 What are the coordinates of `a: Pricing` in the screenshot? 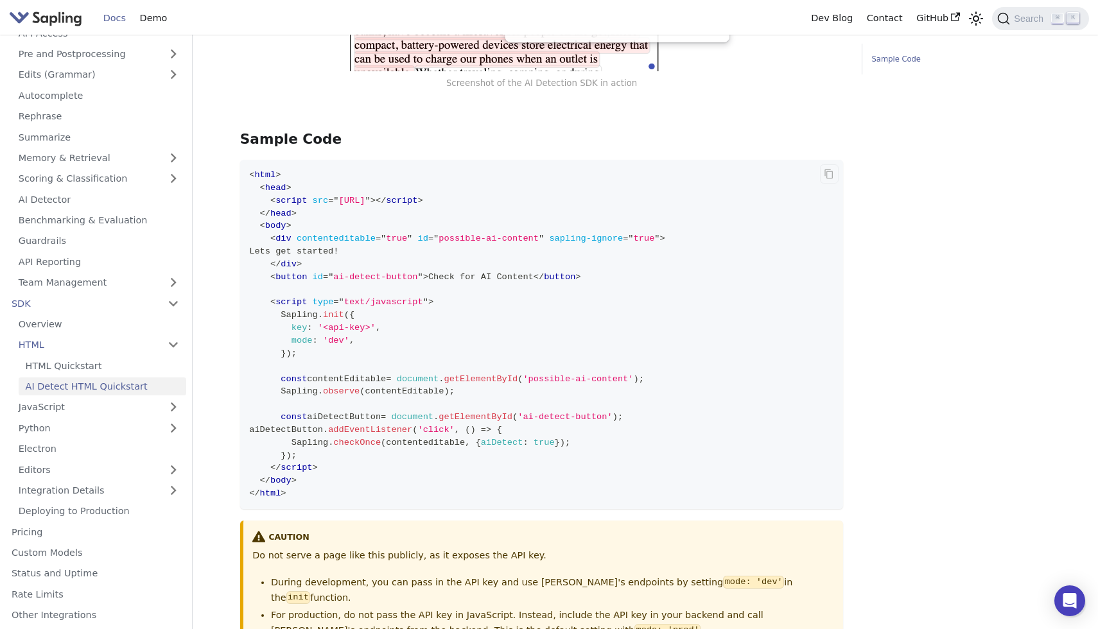 It's located at (95, 531).